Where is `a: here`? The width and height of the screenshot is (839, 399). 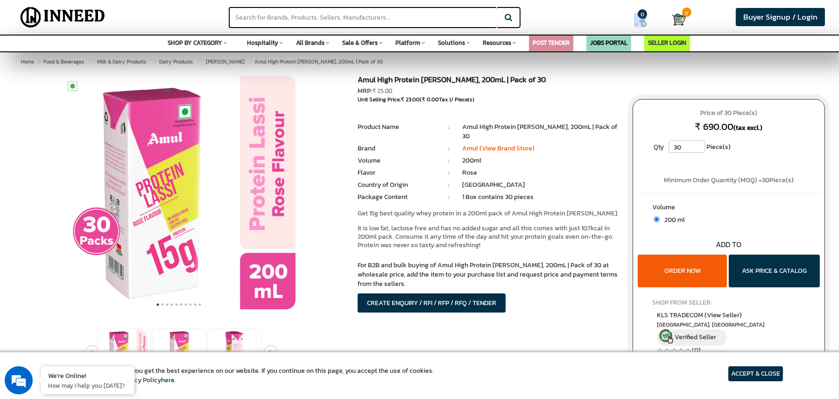 a: here is located at coordinates (168, 380).